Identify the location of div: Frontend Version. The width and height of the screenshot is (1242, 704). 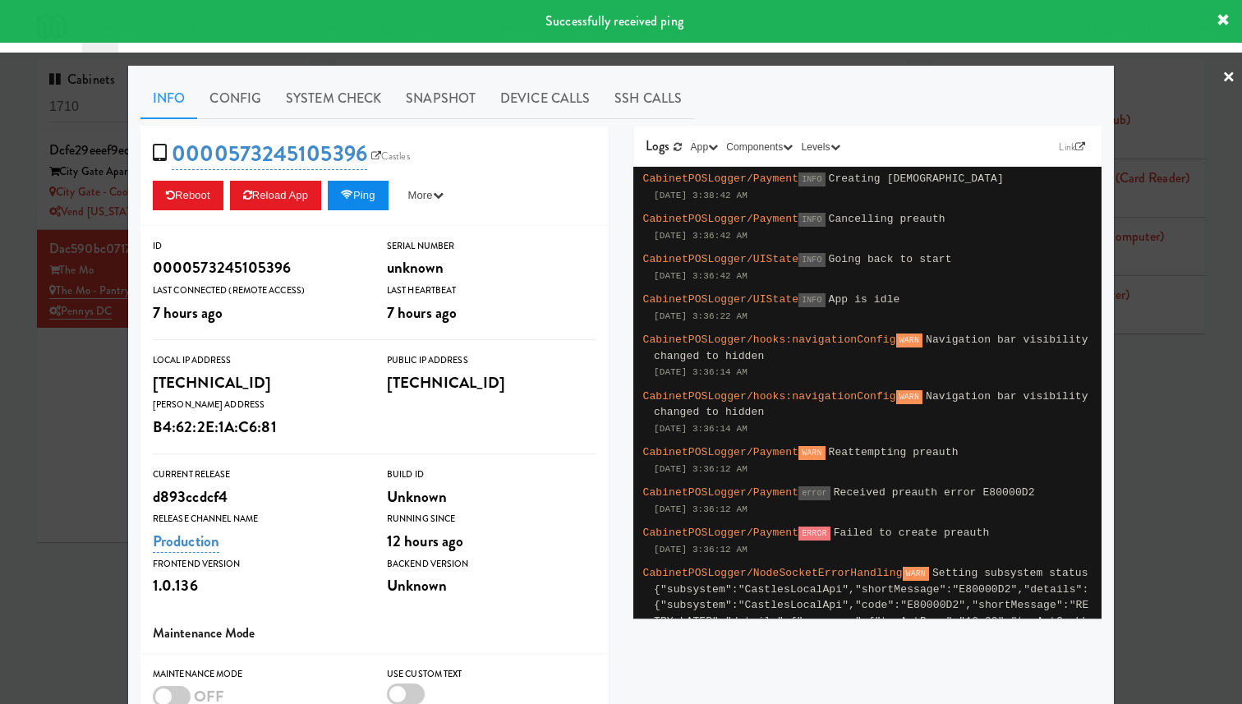
(257, 564).